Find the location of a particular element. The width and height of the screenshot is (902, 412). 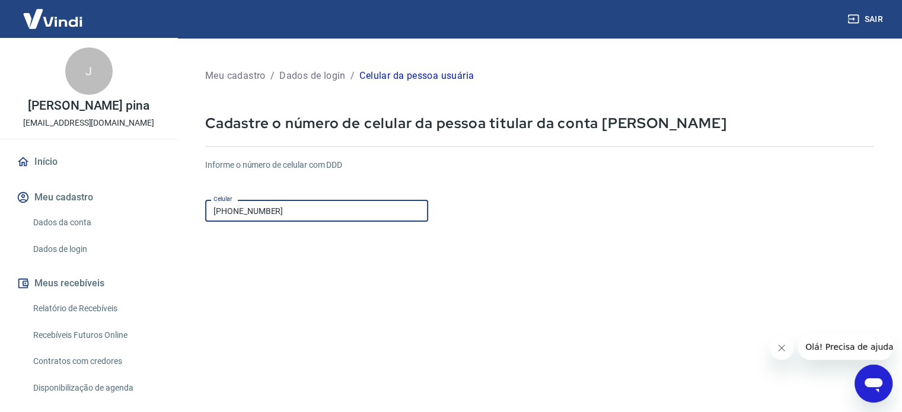

img: Vindi is located at coordinates (53, 18).